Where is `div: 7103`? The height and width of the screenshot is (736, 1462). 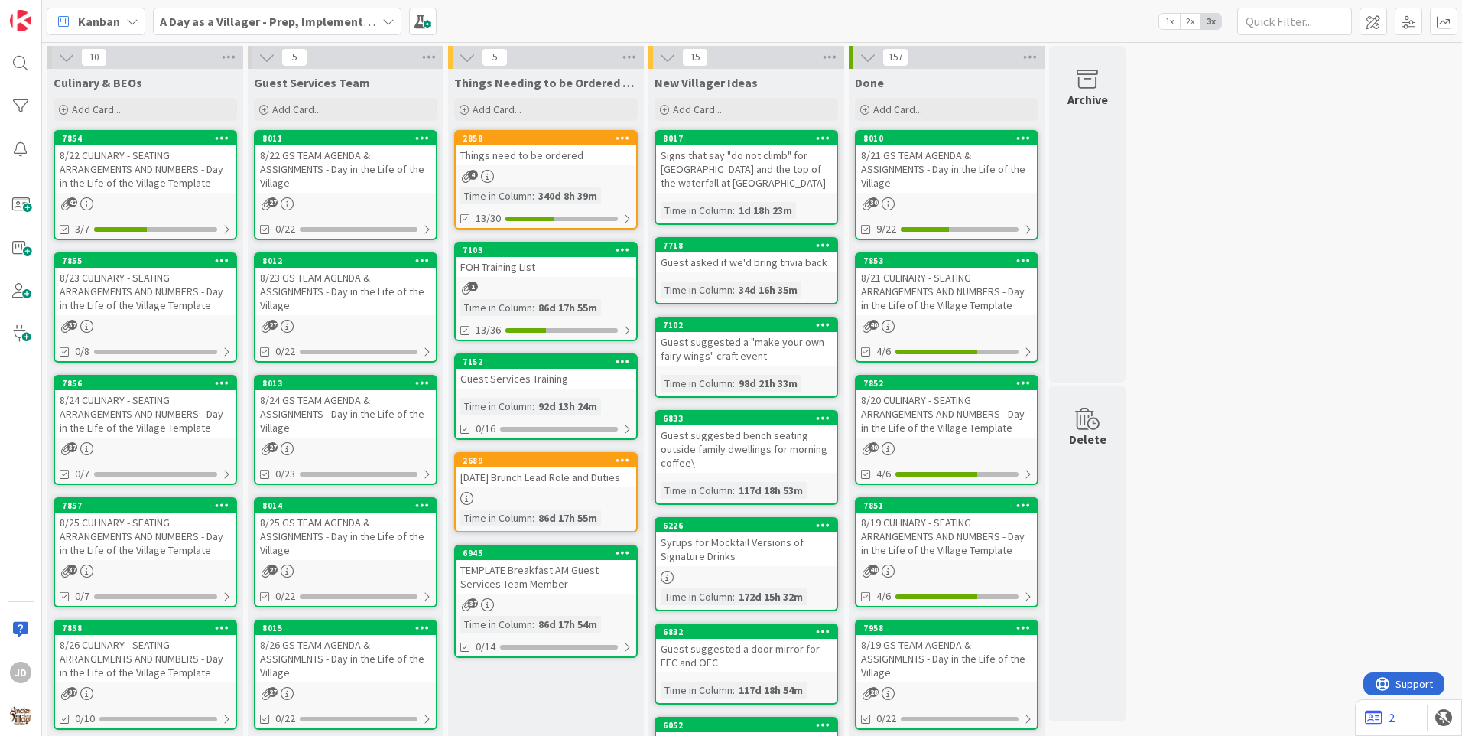 div: 7103 is located at coordinates (546, 250).